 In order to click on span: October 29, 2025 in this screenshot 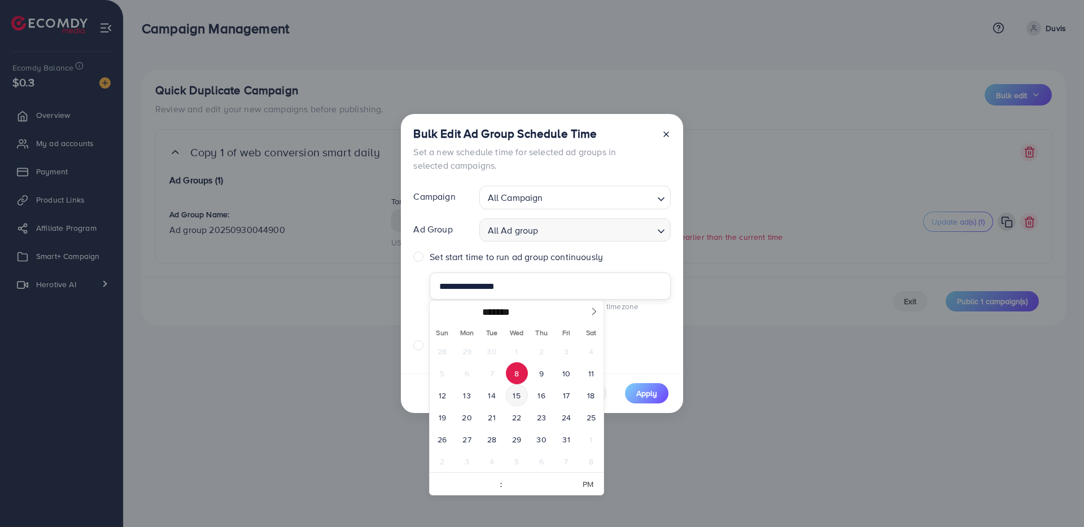, I will do `click(517, 439)`.